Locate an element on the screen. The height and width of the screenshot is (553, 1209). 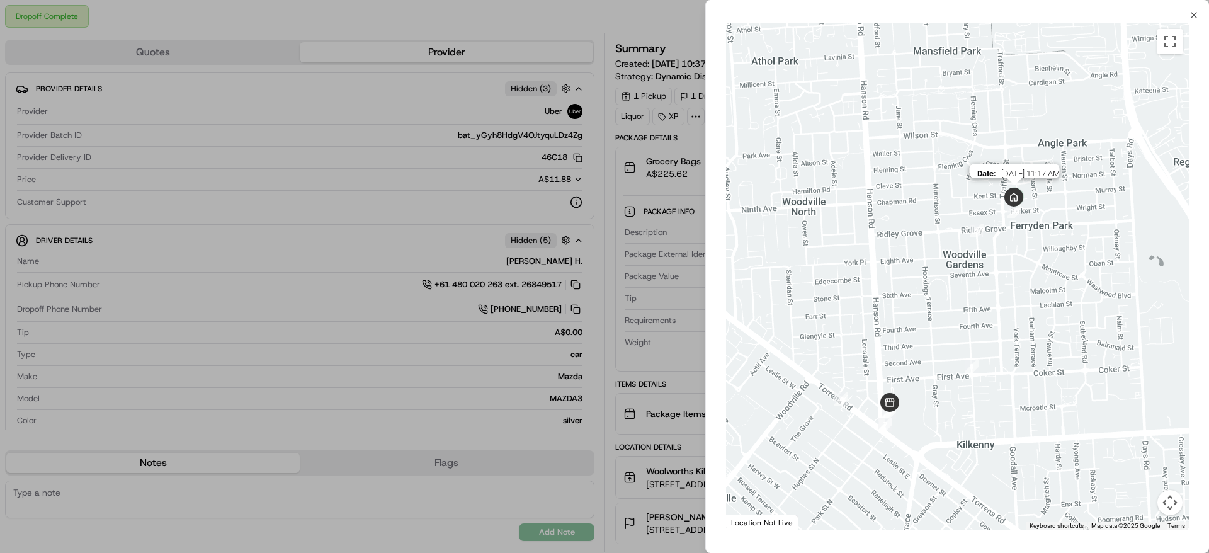
button: Keyboard shortcuts is located at coordinates (1056, 526).